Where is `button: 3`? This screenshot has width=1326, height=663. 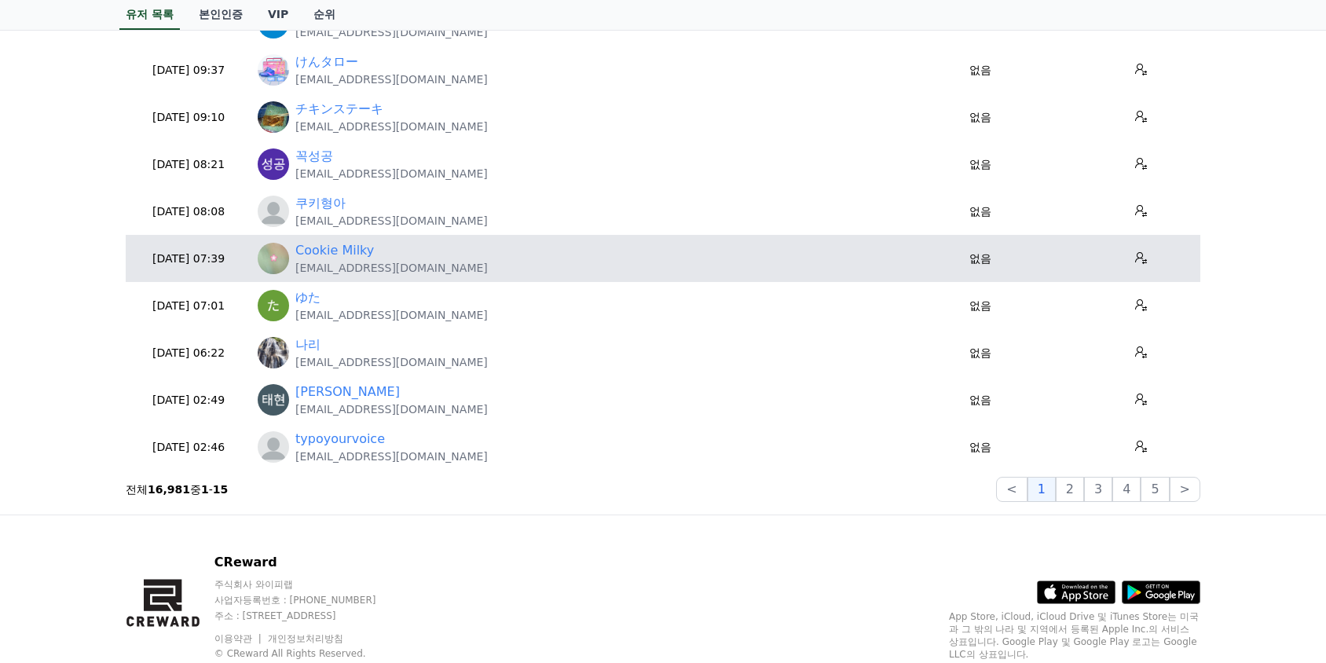 button: 3 is located at coordinates (1099, 490).